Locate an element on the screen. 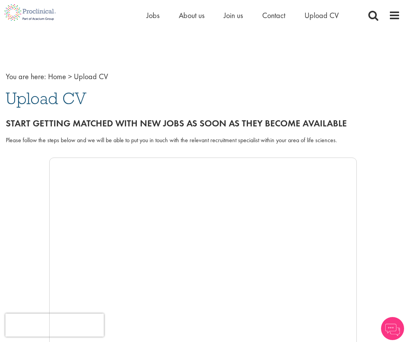  a: Upload CV is located at coordinates (321, 15).